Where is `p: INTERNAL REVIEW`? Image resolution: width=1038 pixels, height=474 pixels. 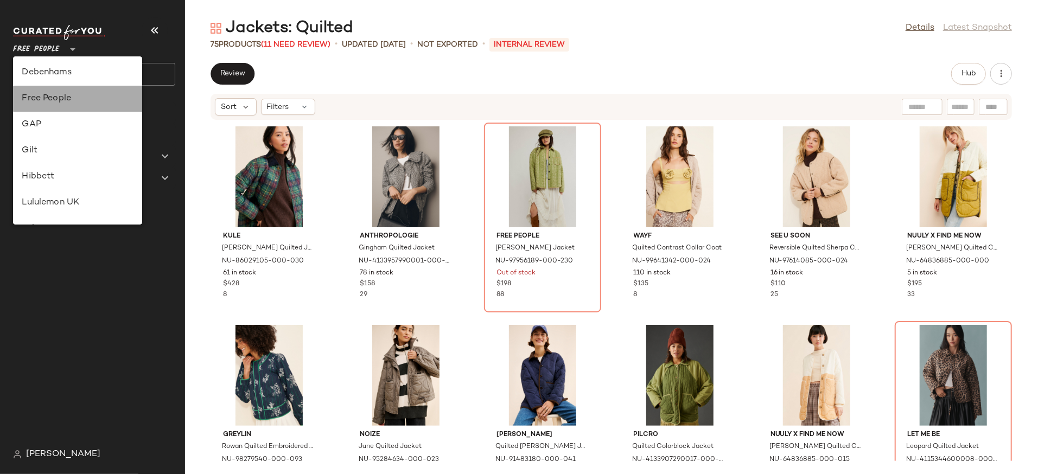 p: INTERNAL REVIEW is located at coordinates (529, 45).